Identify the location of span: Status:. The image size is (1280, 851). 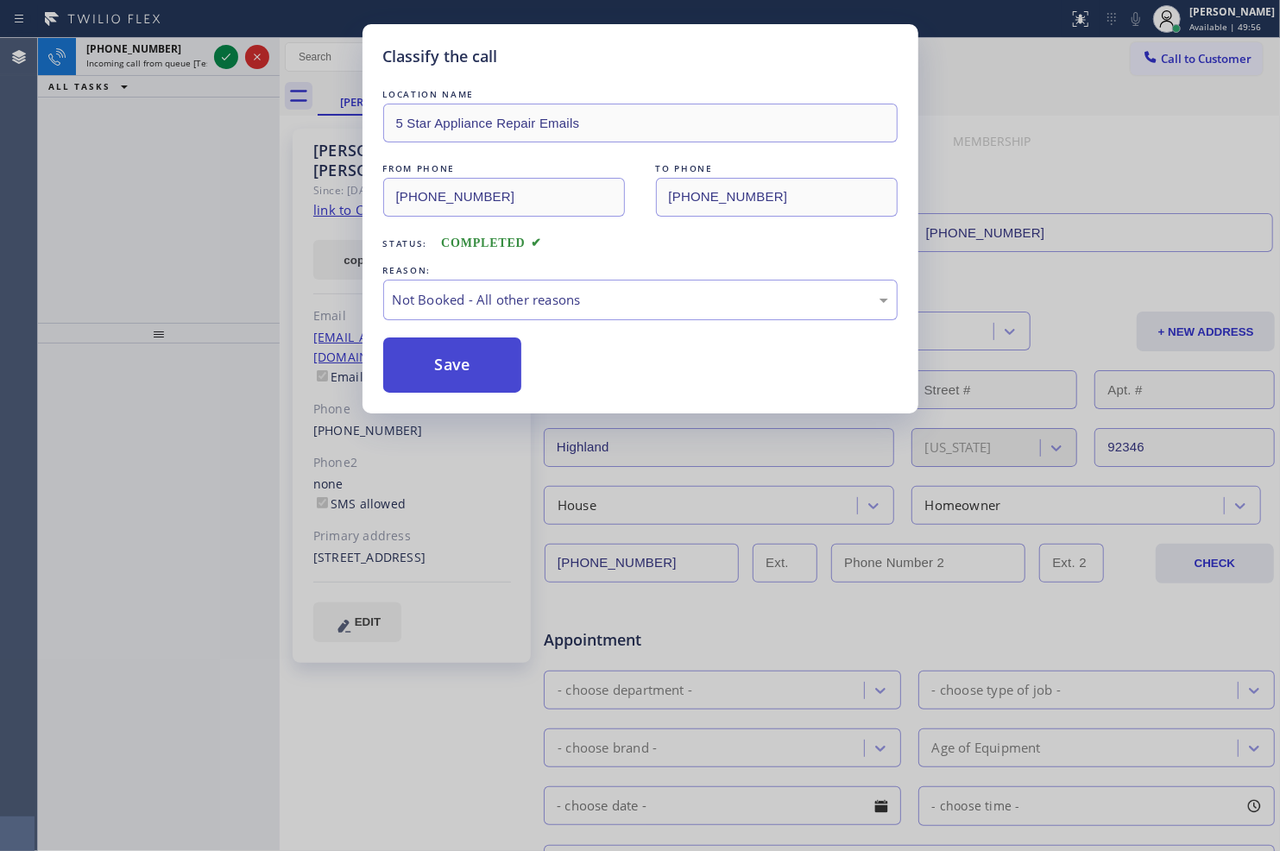
(406, 243).